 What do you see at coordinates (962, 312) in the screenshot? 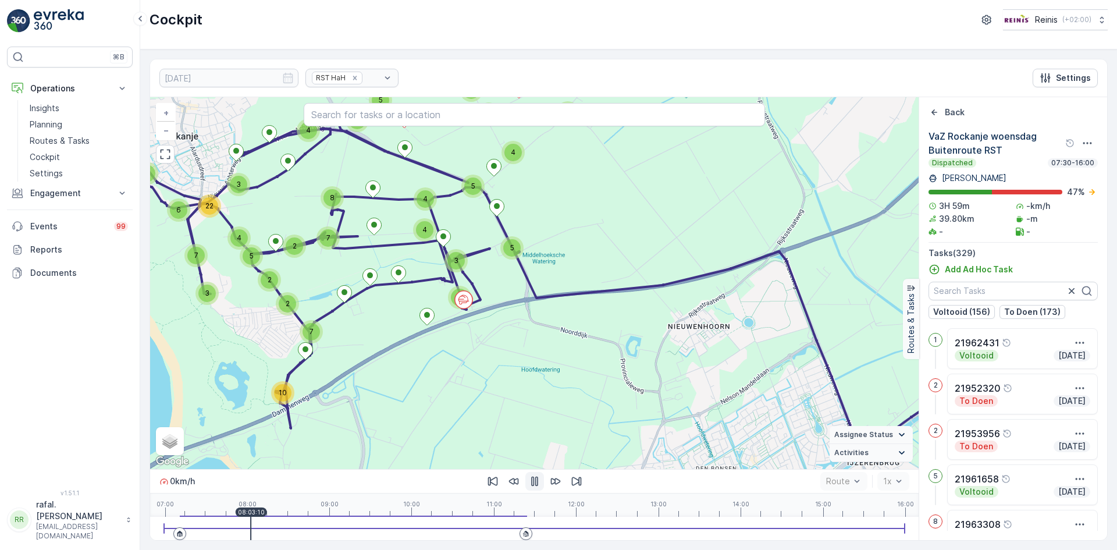
I see `button: Voltooid (156)` at bounding box center [962, 312].